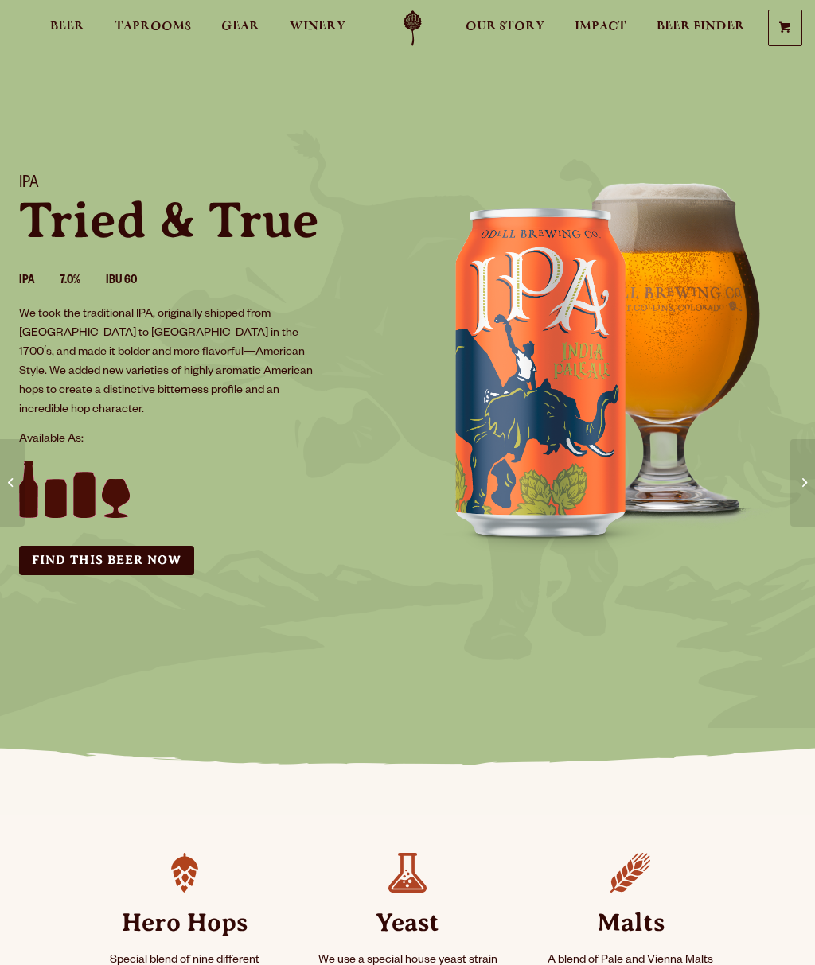 The width and height of the screenshot is (815, 965). I want to click on a: Find this Beer Now, so click(107, 560).